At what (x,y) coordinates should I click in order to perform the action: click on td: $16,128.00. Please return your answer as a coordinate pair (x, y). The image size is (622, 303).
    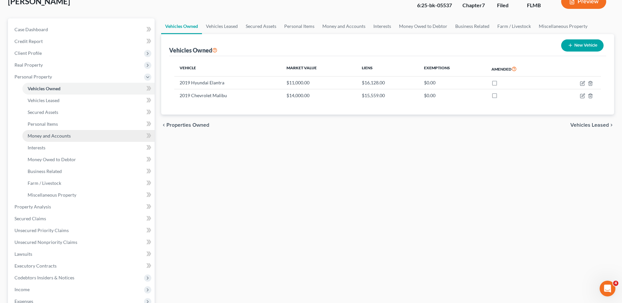
    Looking at the image, I should click on (387, 83).